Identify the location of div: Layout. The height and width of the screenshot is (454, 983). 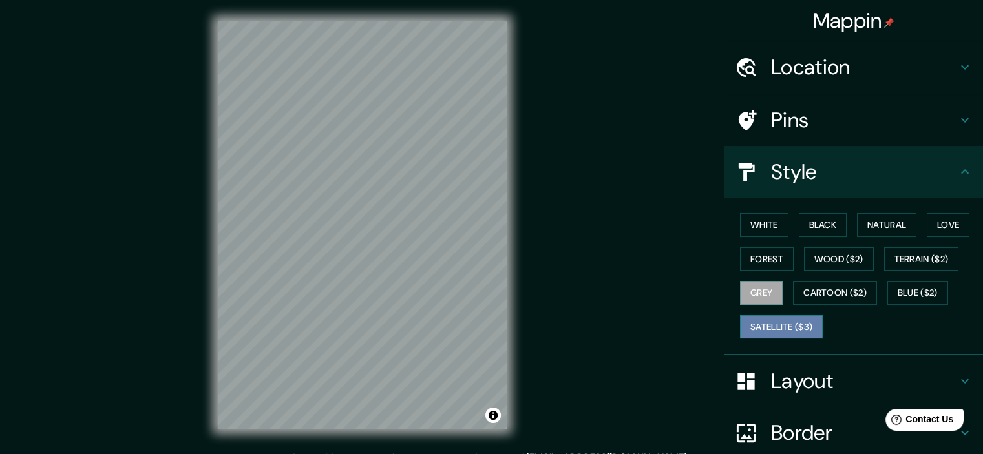
(853, 381).